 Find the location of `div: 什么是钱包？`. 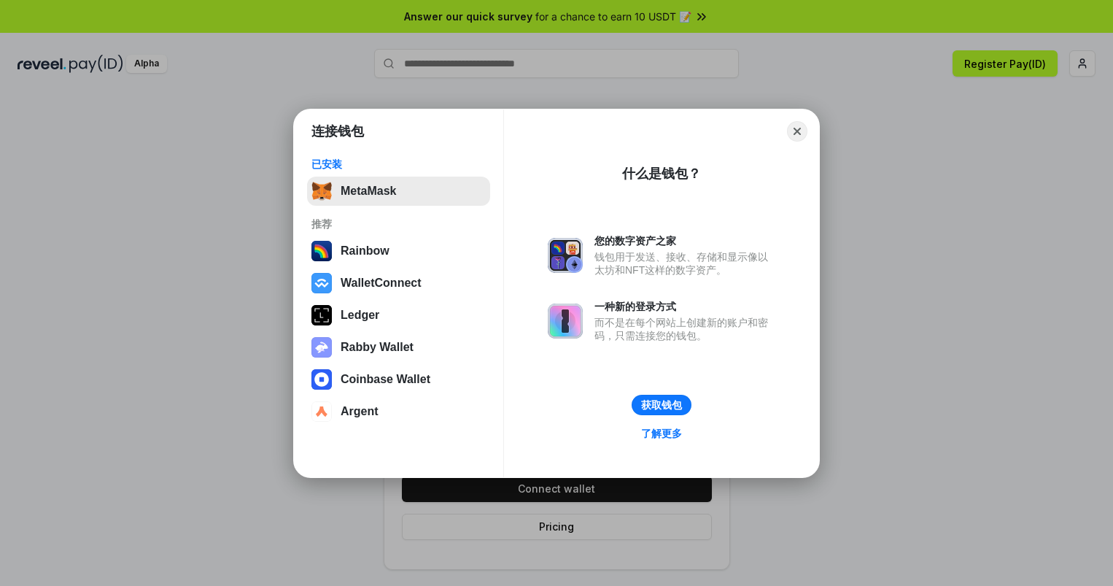

div: 什么是钱包？ is located at coordinates (662, 174).